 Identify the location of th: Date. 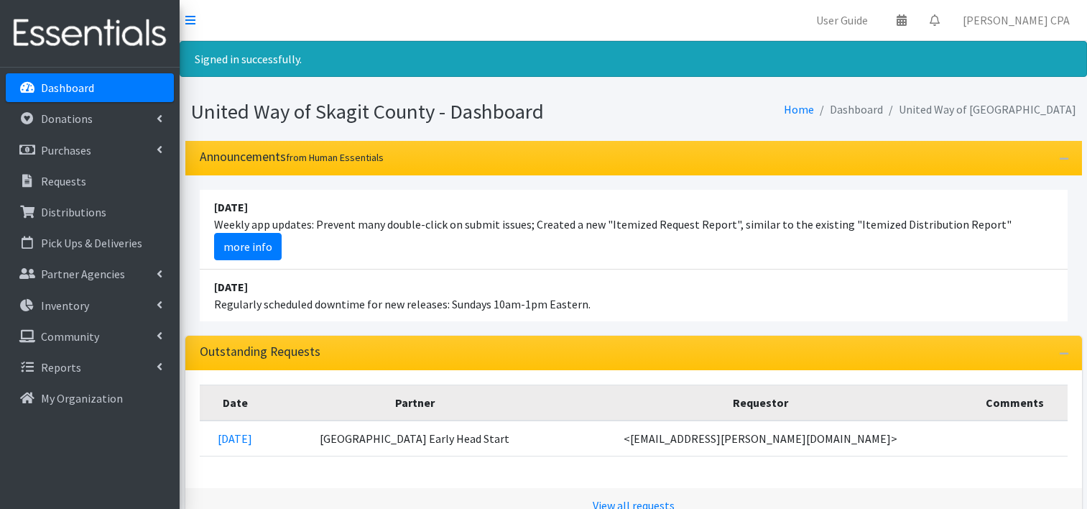
(236, 402).